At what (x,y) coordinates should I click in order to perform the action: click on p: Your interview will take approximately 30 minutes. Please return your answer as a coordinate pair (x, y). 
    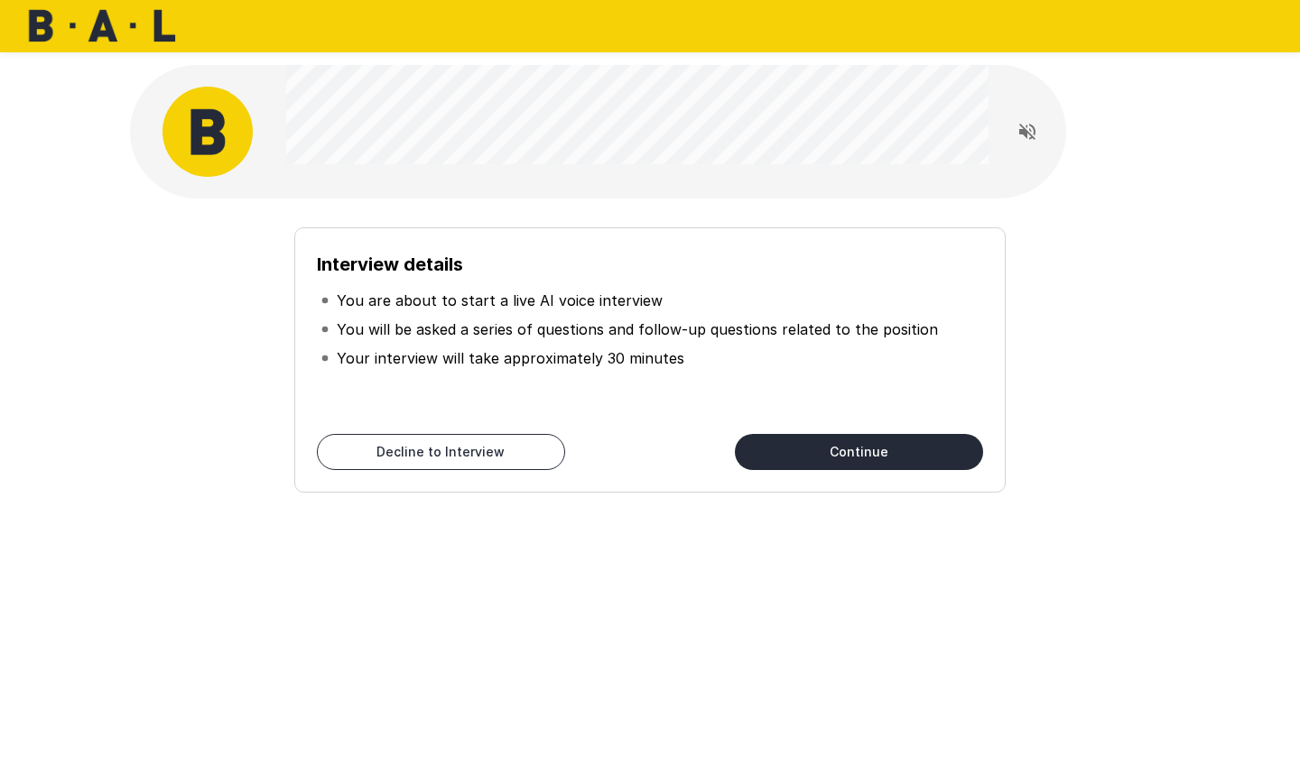
    Looking at the image, I should click on (510, 358).